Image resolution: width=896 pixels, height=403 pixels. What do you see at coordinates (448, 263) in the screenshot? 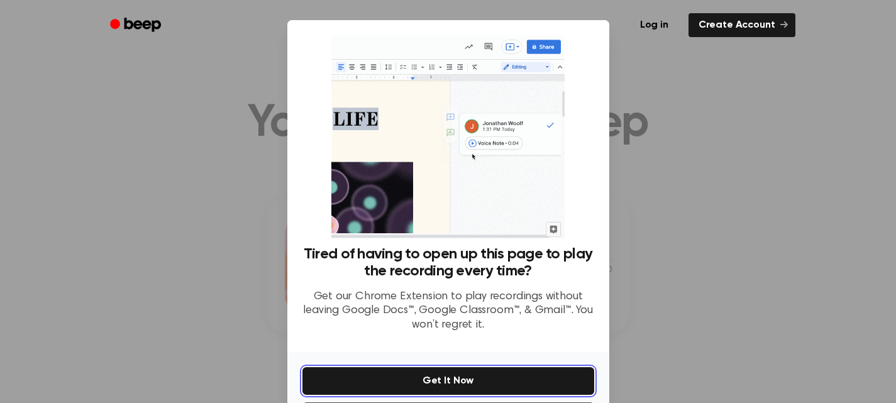
I see `h3: Tired of having to open up this page to play the recording every time?` at bounding box center [448, 263].